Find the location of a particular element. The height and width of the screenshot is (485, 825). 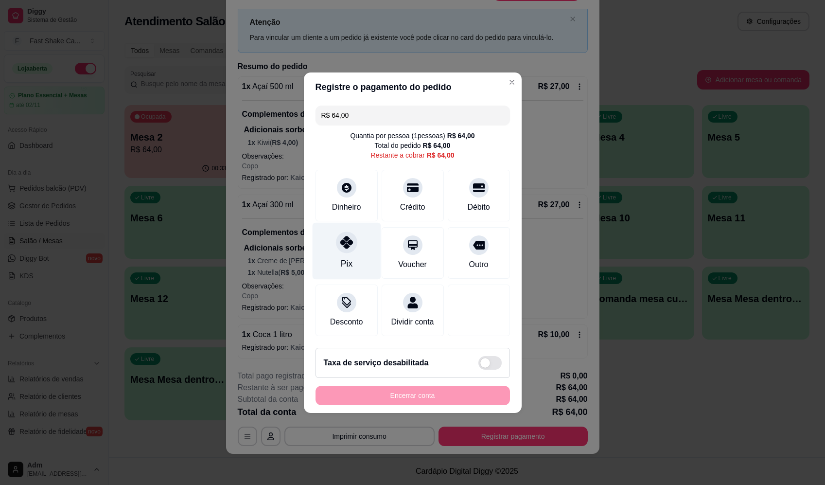

div: Outro is located at coordinates (478, 264).